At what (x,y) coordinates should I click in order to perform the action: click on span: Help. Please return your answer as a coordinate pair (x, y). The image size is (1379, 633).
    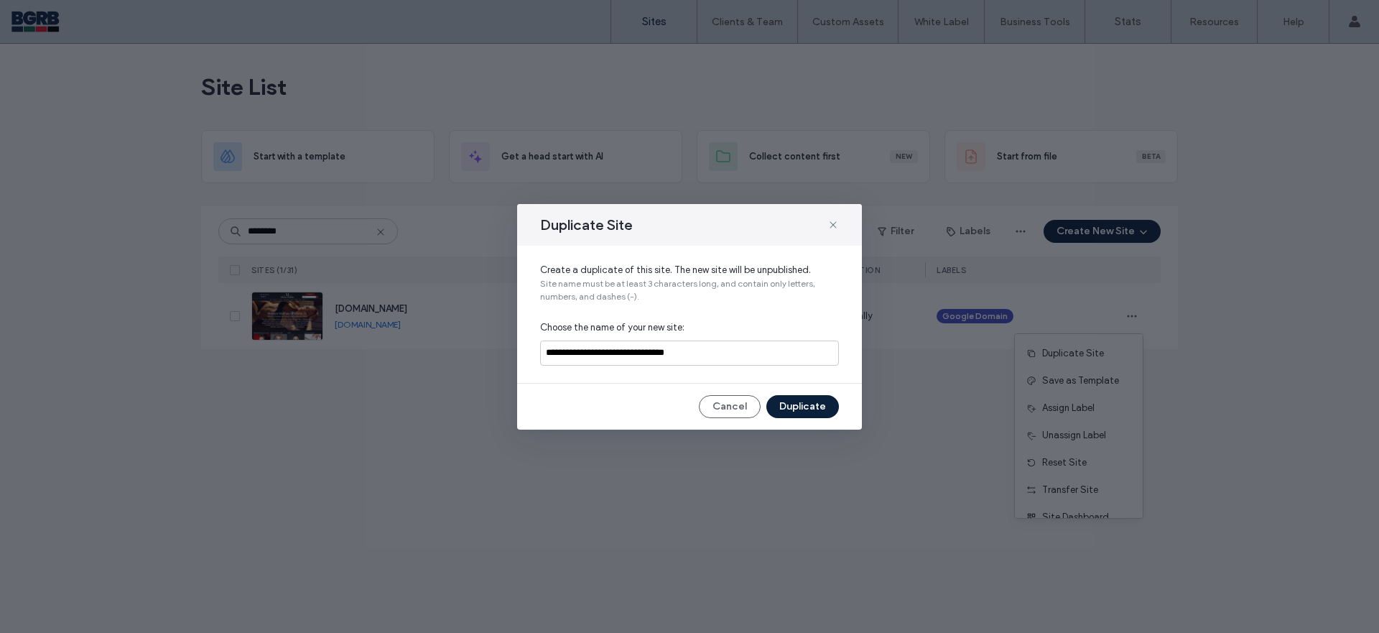
    Looking at the image, I should click on (47, 17).